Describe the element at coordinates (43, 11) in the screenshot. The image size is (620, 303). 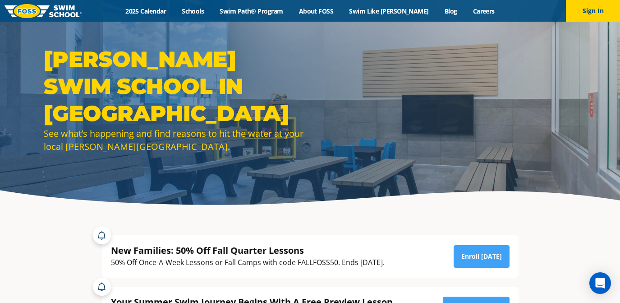
I see `img: FOSS Swim School Logo` at that location.